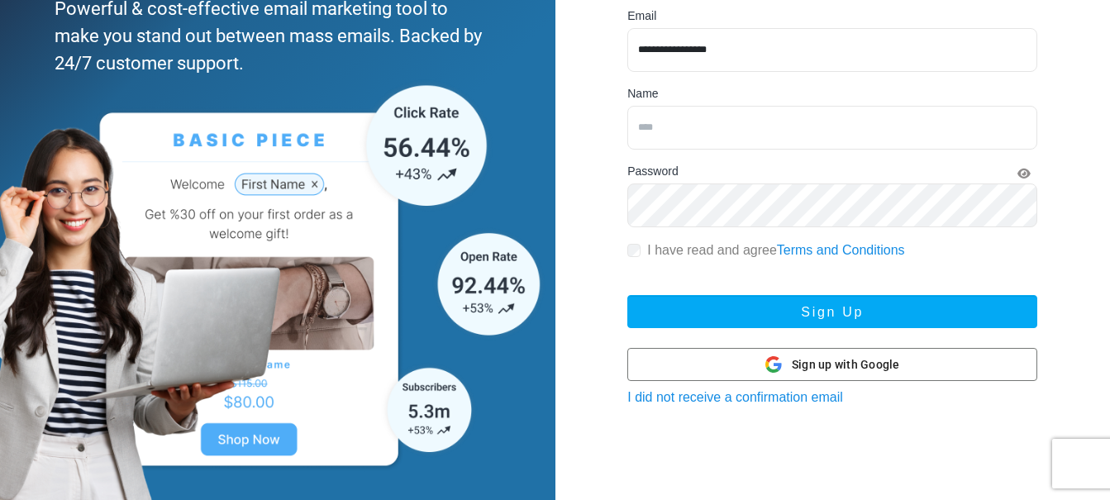 Image resolution: width=1110 pixels, height=500 pixels. Describe the element at coordinates (776, 251) in the screenshot. I see `label: I have read and agree` at that location.